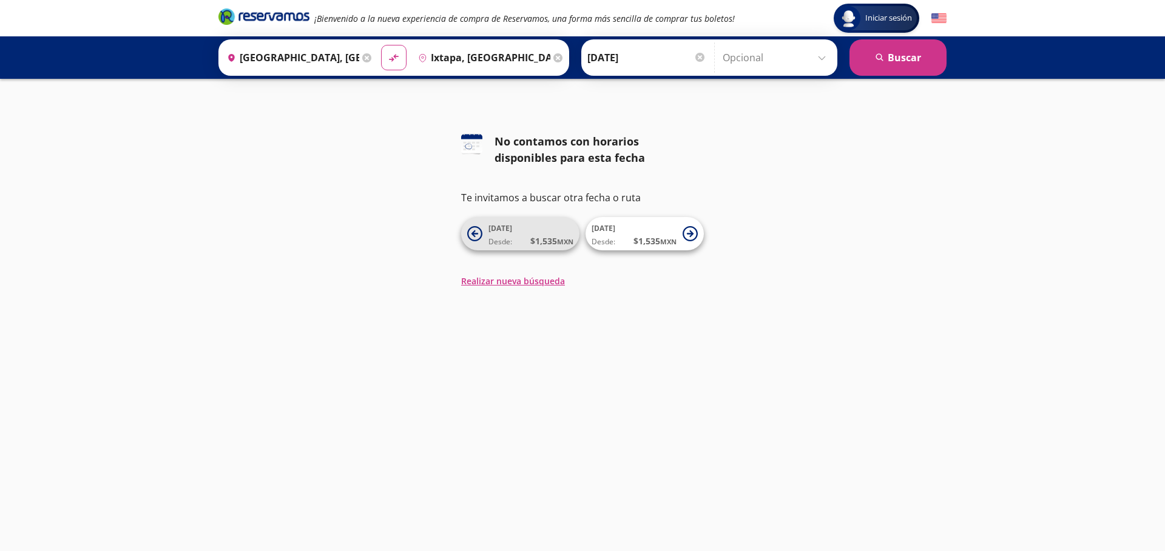  I want to click on a: Brand Logo, so click(264, 18).